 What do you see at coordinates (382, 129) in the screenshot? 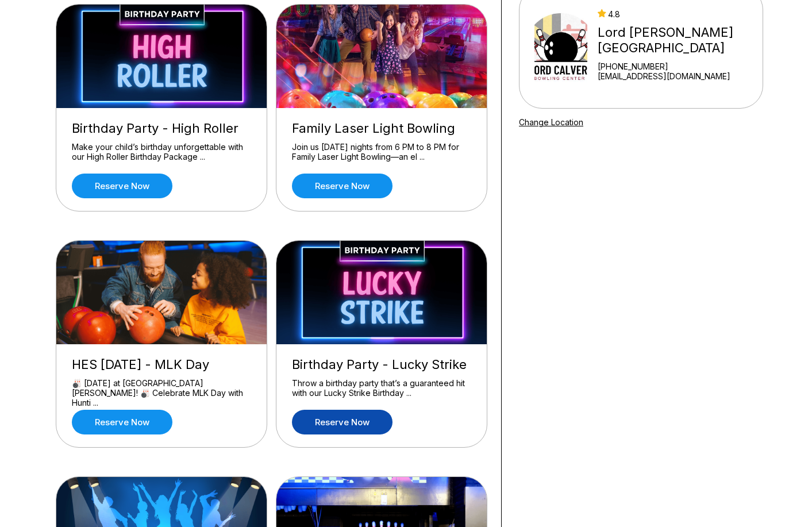
I see `div: Family Laser Light Bowling` at bounding box center [382, 129].